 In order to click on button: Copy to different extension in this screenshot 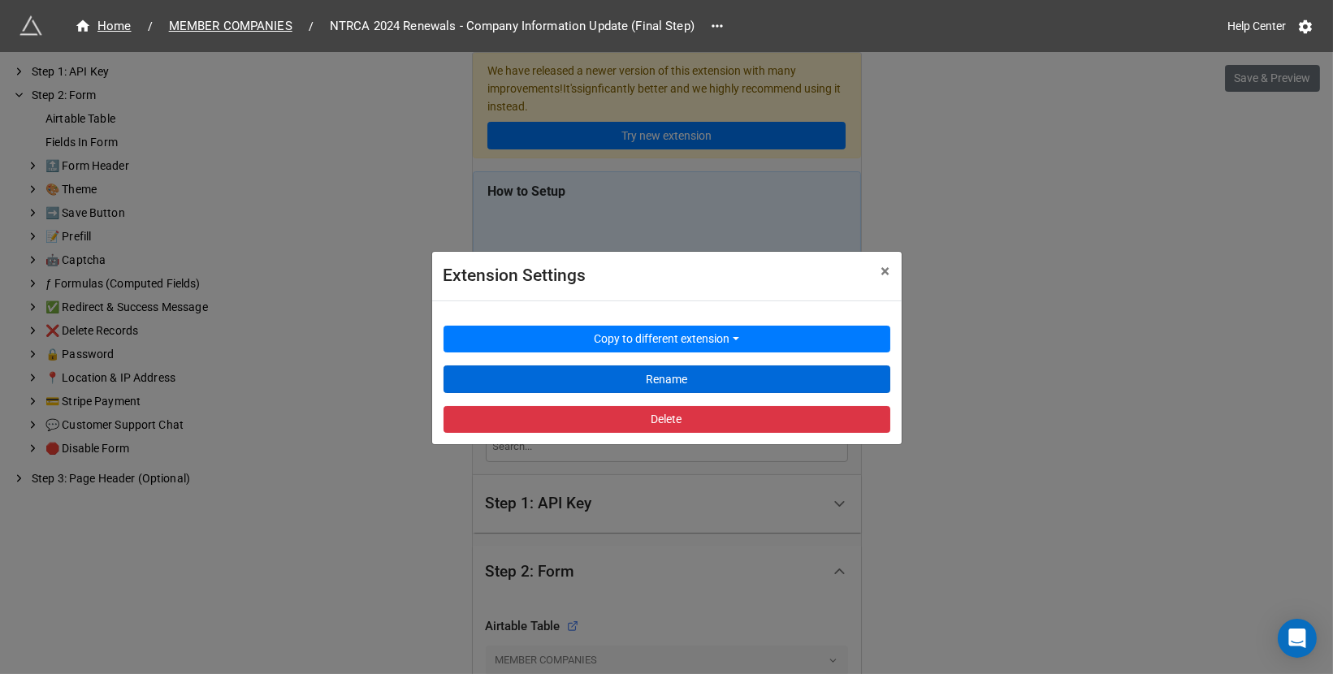, I will do `click(667, 340)`.